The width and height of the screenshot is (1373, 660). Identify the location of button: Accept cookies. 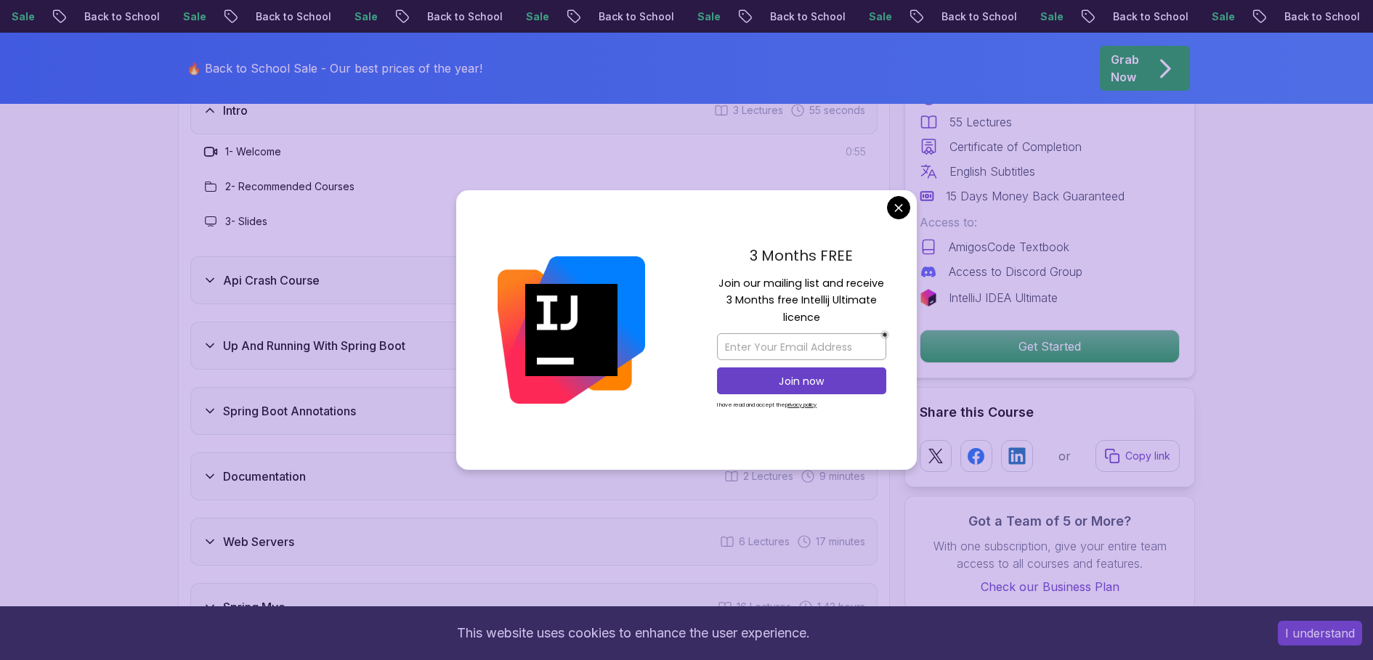
(1320, 633).